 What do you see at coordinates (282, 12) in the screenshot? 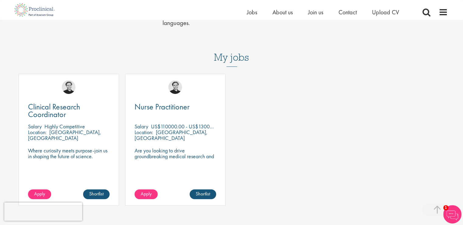
I see `span: About us` at bounding box center [282, 12].